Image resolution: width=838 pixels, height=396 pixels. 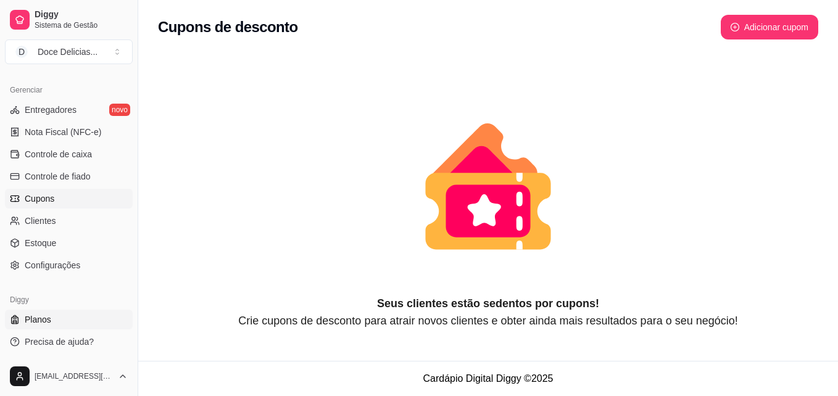 What do you see at coordinates (67, 52) in the screenshot?
I see `div: Doce Delicias ...` at bounding box center [67, 52].